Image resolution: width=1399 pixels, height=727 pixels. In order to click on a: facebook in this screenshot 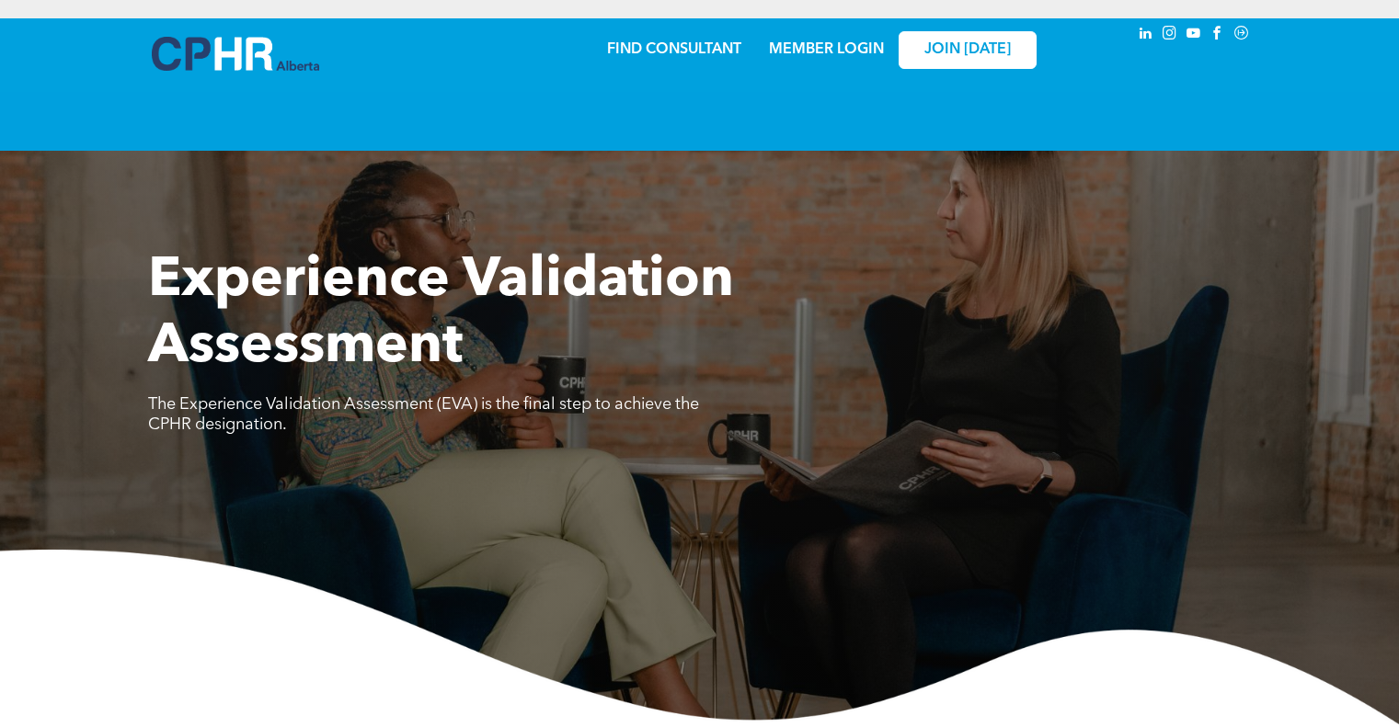, I will do `click(1218, 35)`.